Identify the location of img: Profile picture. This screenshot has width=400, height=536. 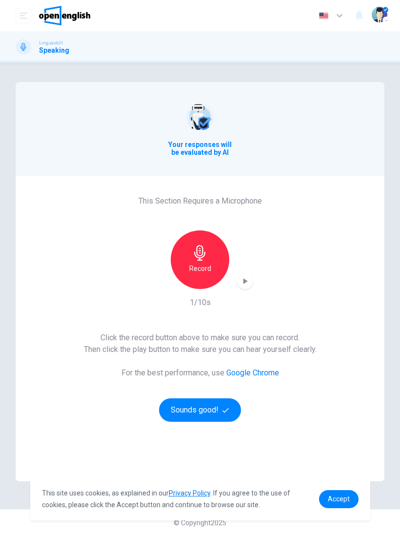
(380, 15).